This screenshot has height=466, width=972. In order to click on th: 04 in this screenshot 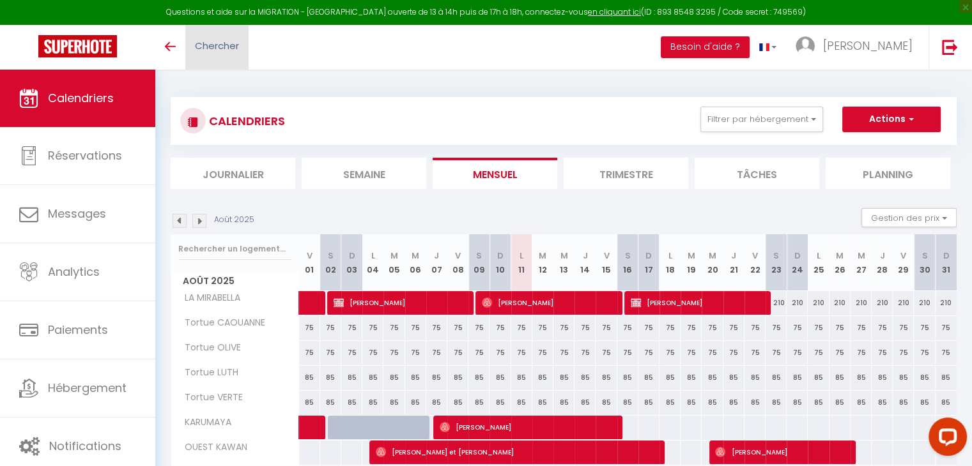, I will do `click(372, 263)`.